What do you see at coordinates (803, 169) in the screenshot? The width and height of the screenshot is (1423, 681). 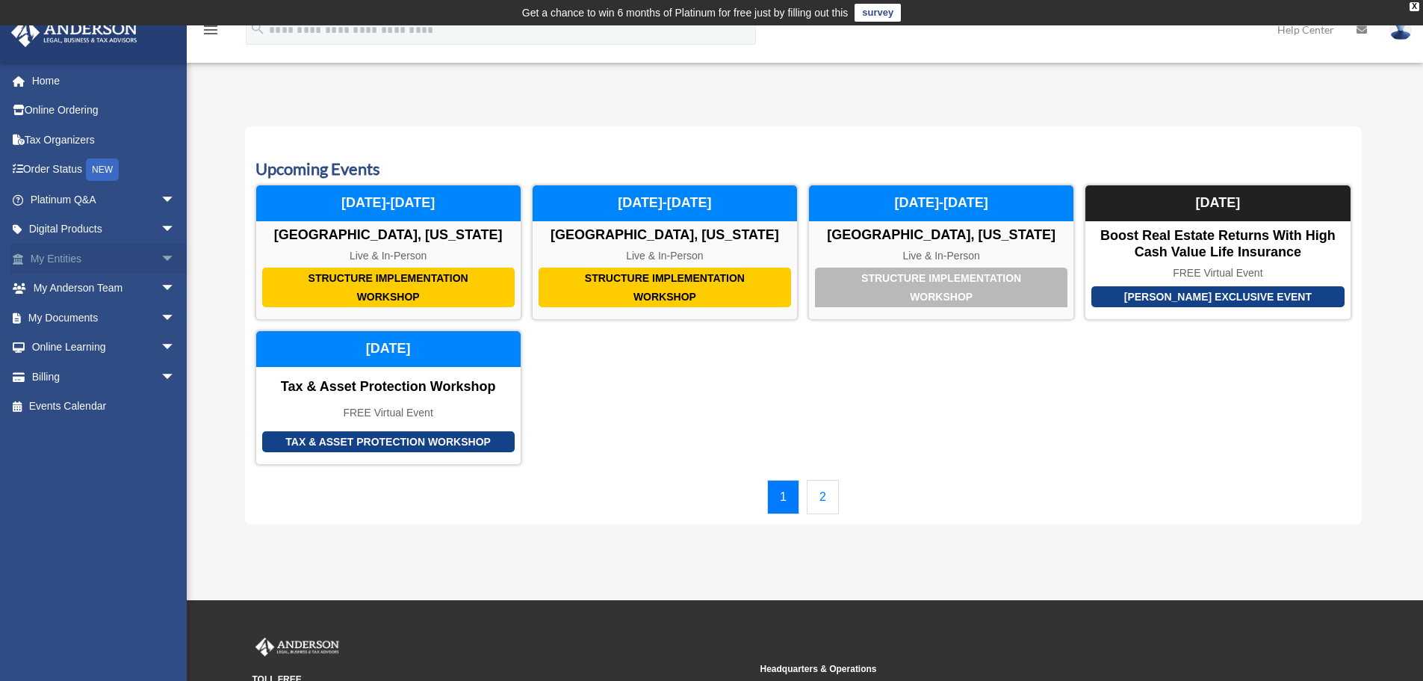 I see `h3: Upcoming Events` at bounding box center [803, 169].